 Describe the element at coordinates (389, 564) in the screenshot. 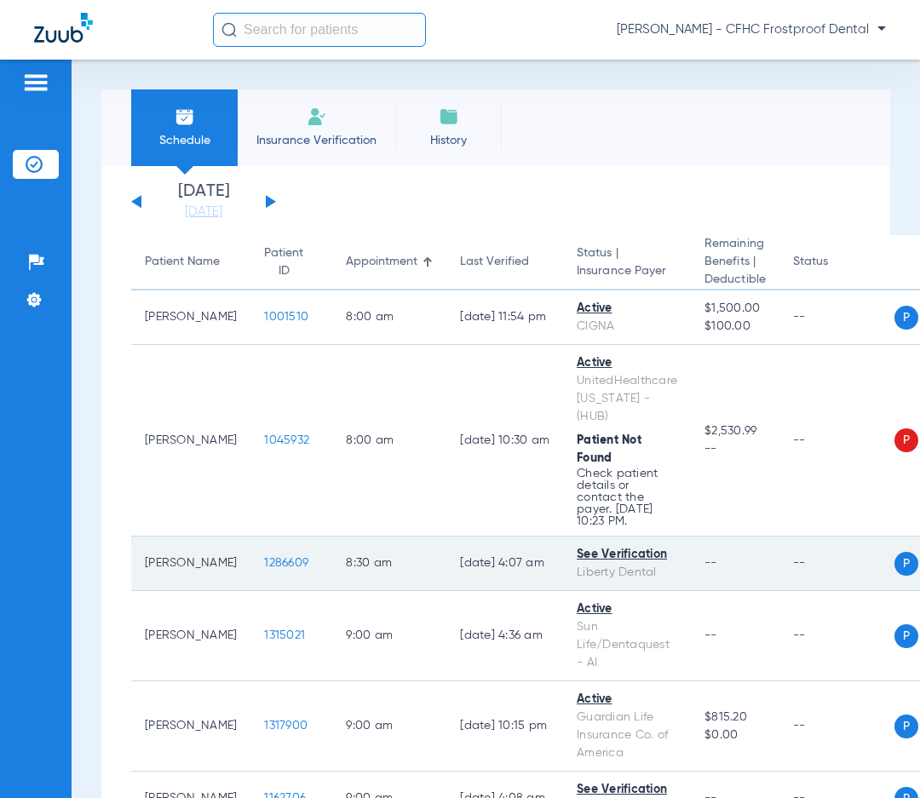

I see `td: 8:30 AM` at that location.